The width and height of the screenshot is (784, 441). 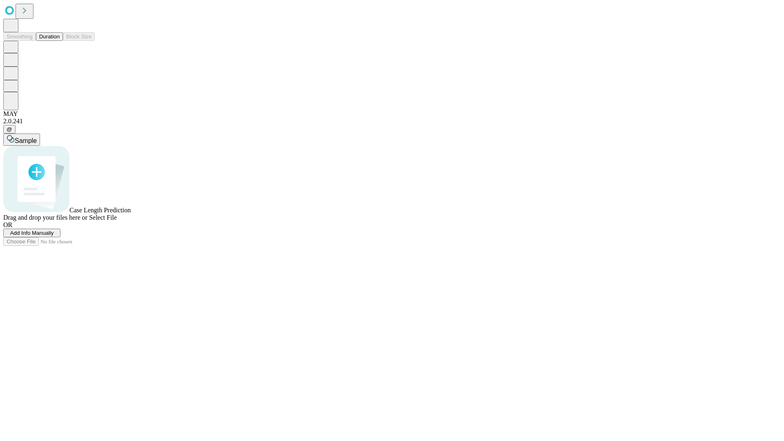 What do you see at coordinates (49, 36) in the screenshot?
I see `button: Duration` at bounding box center [49, 36].